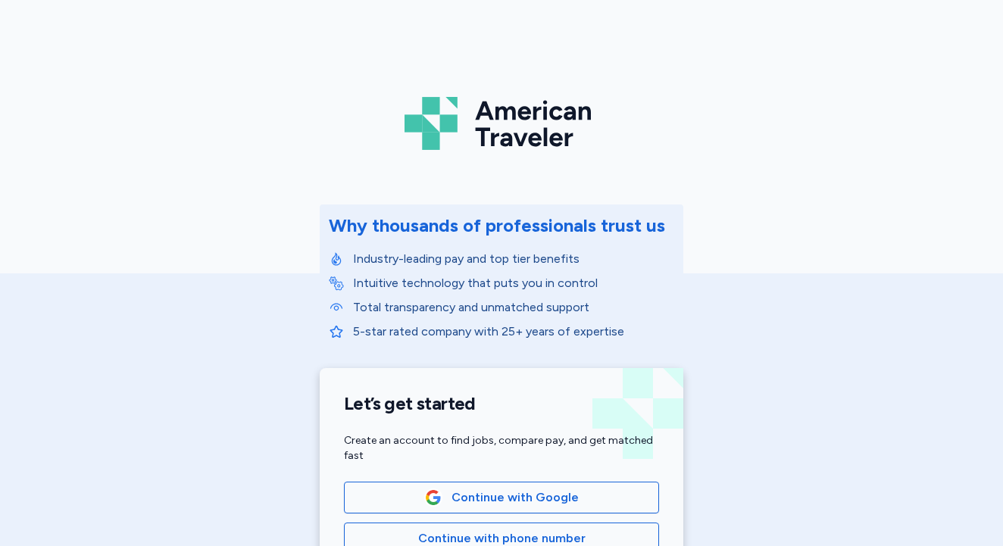 This screenshot has height=546, width=1003. Describe the element at coordinates (514, 332) in the screenshot. I see `p: 5-star rated company with 25+ years of expertise` at that location.